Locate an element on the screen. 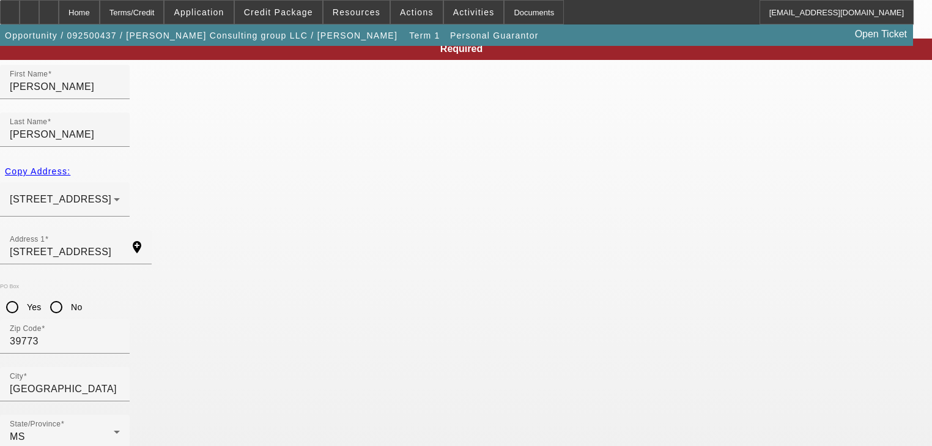  mat-icon: add_location is located at coordinates (137, 247).